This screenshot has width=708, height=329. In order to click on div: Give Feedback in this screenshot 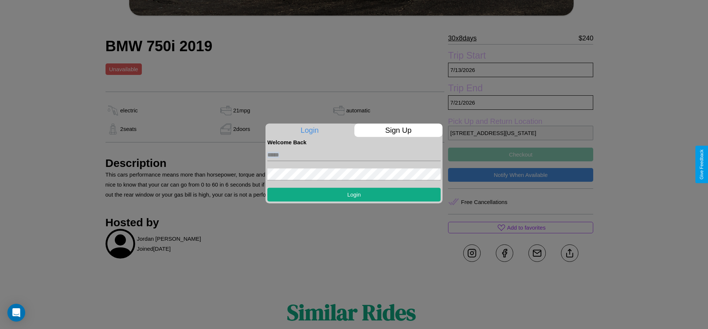, I will do `click(702, 164)`.